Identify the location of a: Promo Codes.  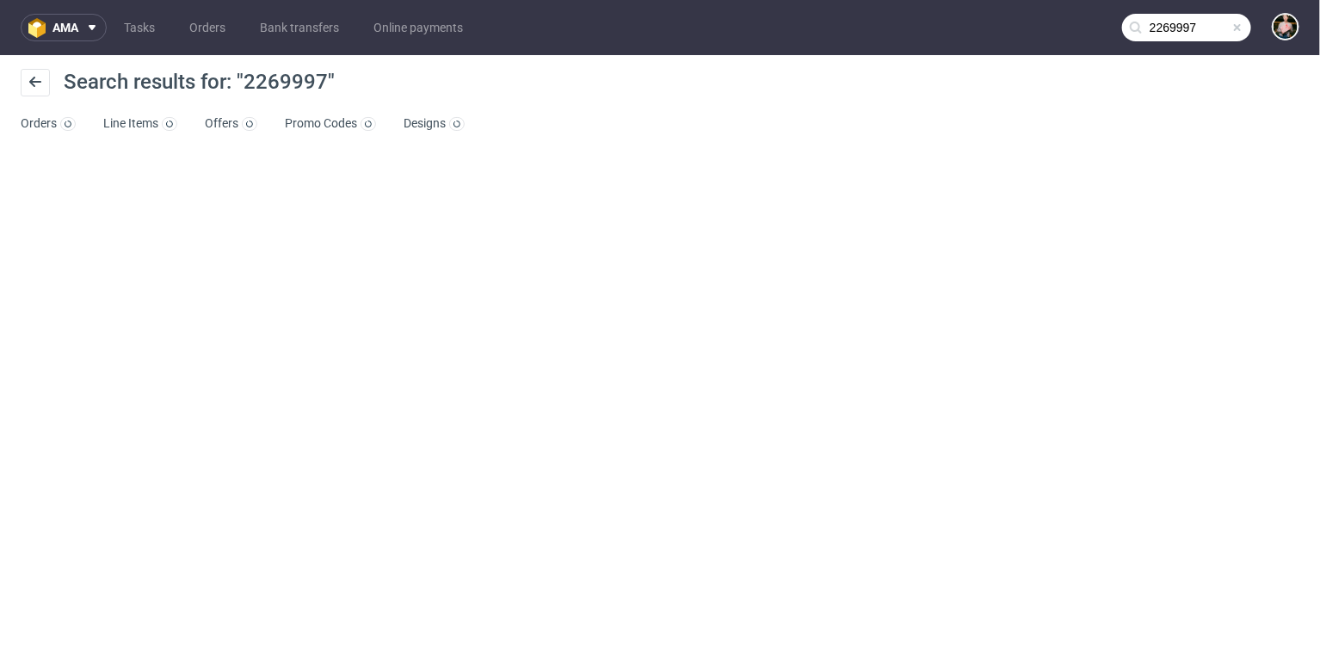
(330, 124).